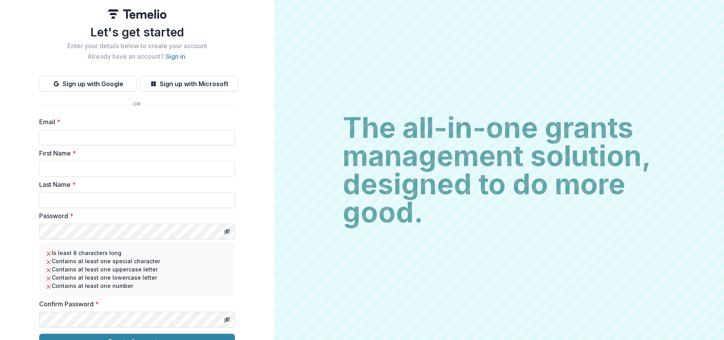  Describe the element at coordinates (135, 153) in the screenshot. I see `label: First Name` at that location.